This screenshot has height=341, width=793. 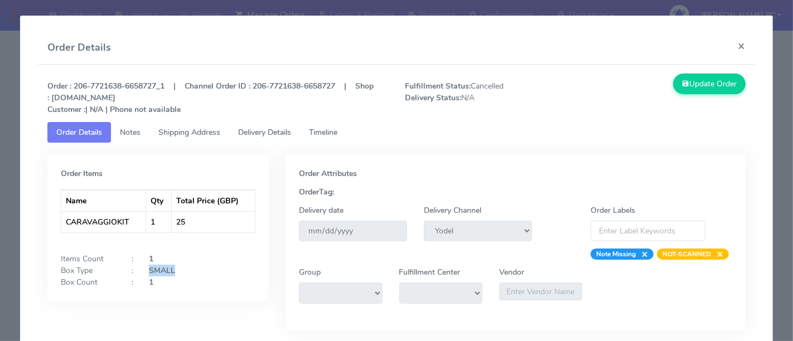 What do you see at coordinates (213, 222) in the screenshot?
I see `td: 25` at bounding box center [213, 222].